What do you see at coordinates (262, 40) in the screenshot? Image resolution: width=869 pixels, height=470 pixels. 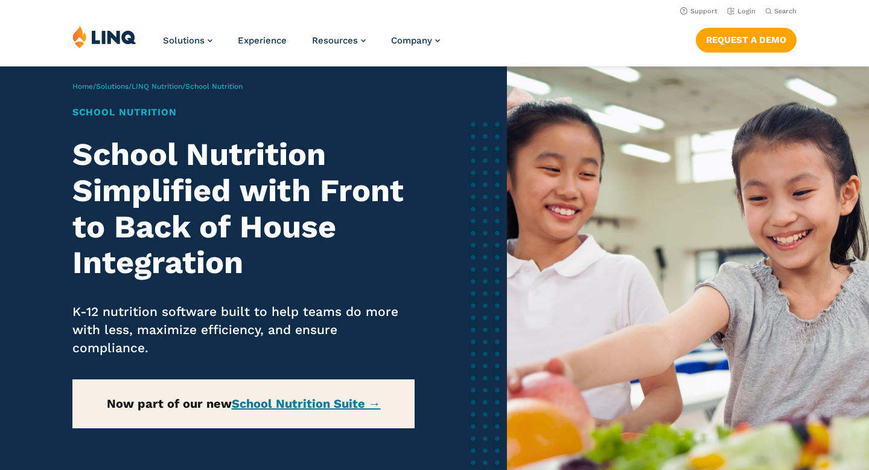 I see `span: Experience` at bounding box center [262, 40].